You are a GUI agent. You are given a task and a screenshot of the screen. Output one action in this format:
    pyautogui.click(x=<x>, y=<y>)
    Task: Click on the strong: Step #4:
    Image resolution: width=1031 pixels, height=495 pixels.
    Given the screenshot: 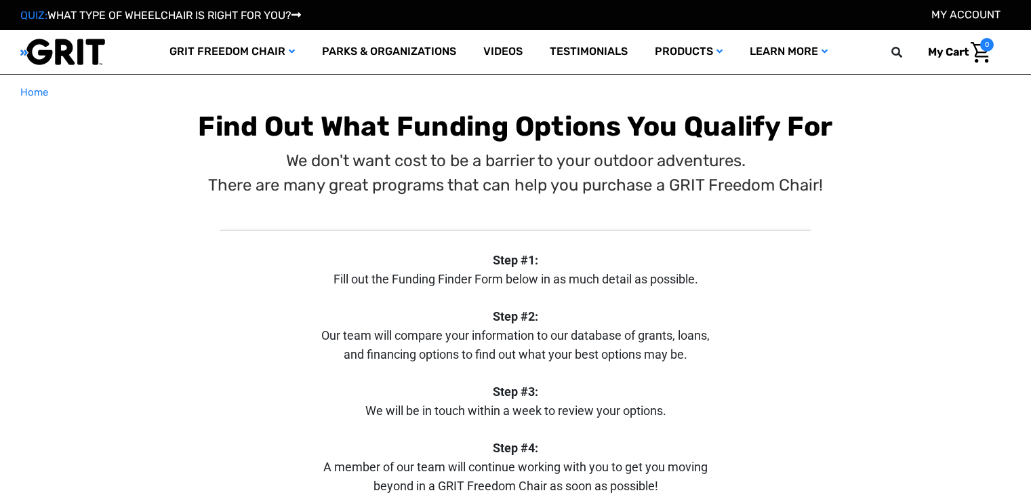 What is the action you would take?
    pyautogui.click(x=515, y=447)
    